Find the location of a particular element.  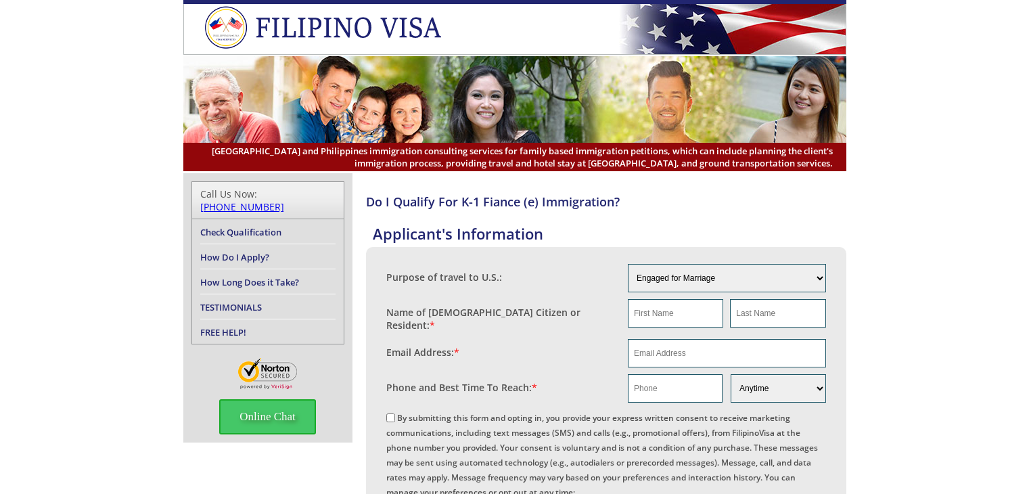

div: Call Us Now: is located at coordinates (268, 200).